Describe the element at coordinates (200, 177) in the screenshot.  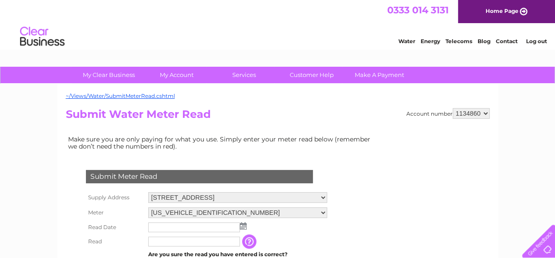
I see `div: Submit Meter Read` at that location.